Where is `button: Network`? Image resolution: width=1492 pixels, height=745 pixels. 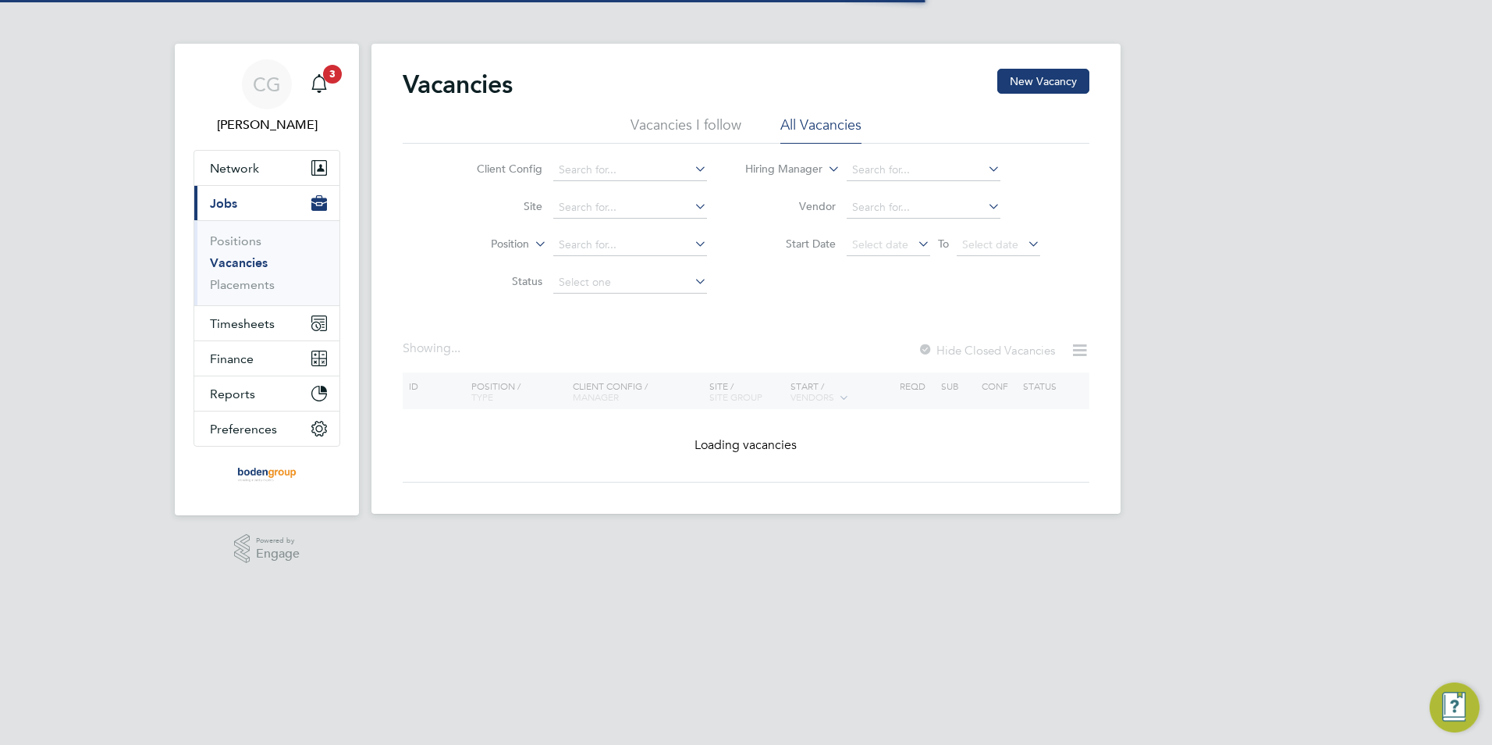 button: Network is located at coordinates (267, 168).